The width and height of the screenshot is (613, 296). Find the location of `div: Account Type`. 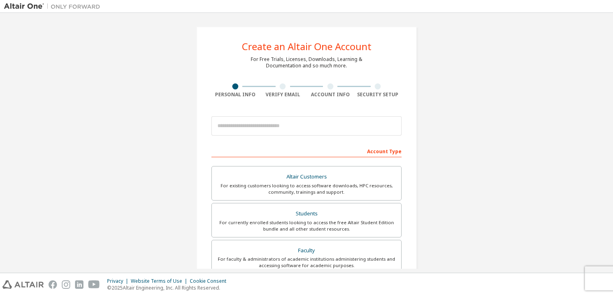

div: Account Type is located at coordinates (306, 151).